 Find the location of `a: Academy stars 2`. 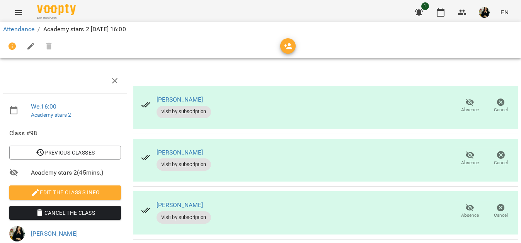

a: Academy stars 2 is located at coordinates (51, 115).